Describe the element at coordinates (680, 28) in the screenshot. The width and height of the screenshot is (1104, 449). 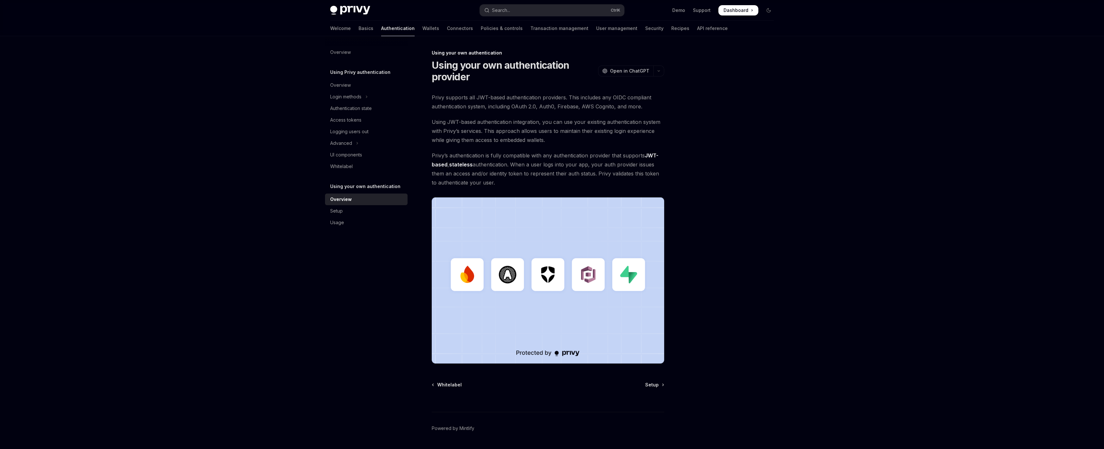
I see `a: Recipes` at that location.